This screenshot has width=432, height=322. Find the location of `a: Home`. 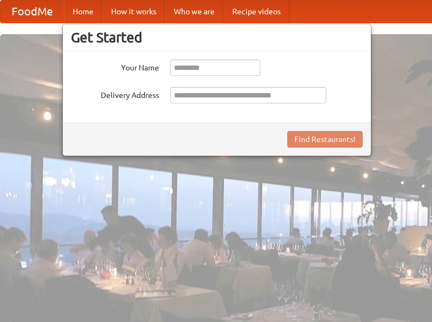

a: Home is located at coordinates (83, 12).